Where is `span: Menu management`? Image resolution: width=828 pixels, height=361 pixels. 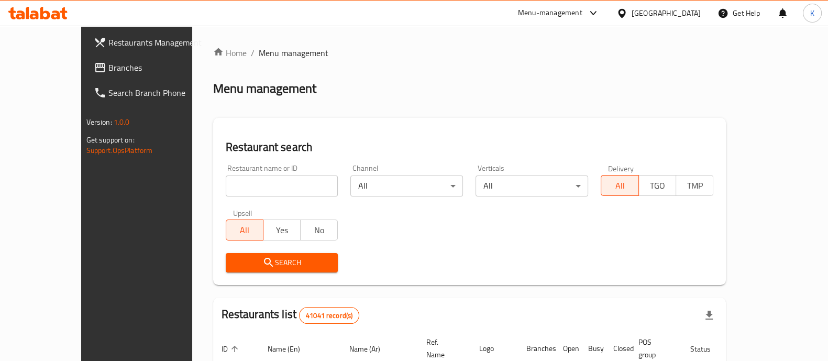 span: Menu management is located at coordinates (293, 53).